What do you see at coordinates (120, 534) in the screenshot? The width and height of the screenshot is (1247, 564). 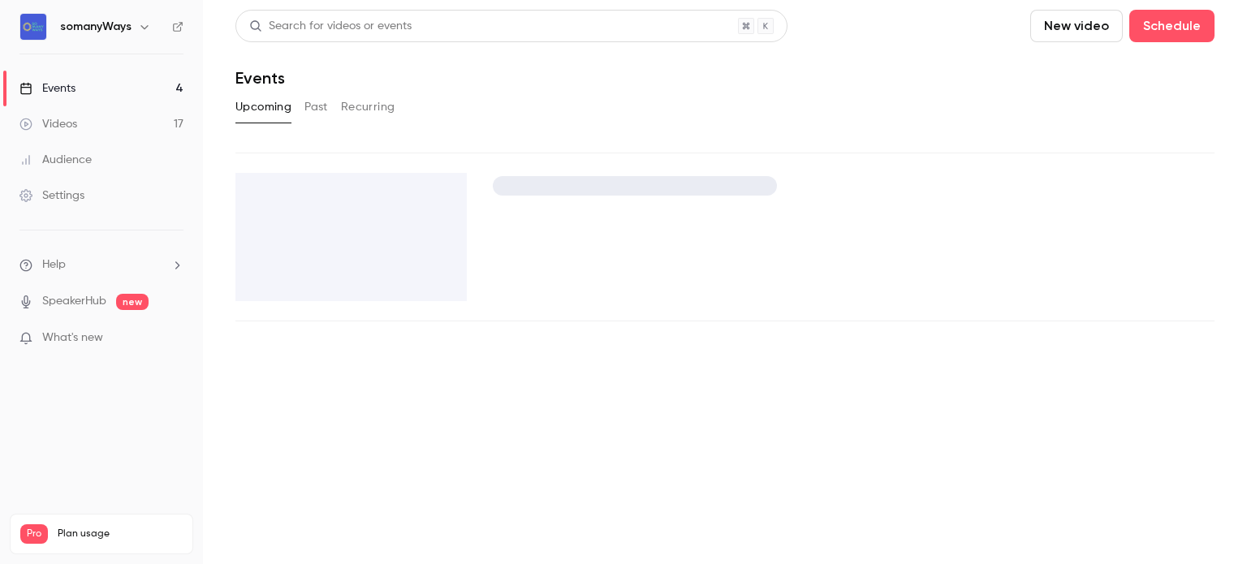 I see `span: Plan usage` at bounding box center [120, 534].